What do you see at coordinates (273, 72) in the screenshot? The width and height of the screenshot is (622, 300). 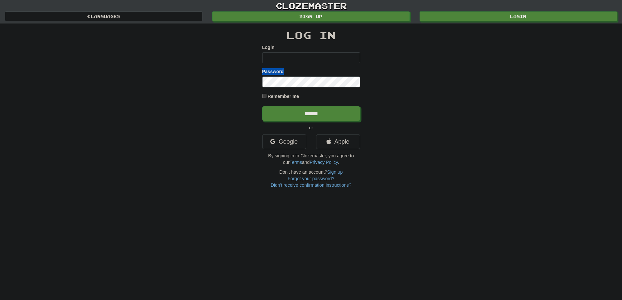 I see `label: Password` at bounding box center [273, 72].